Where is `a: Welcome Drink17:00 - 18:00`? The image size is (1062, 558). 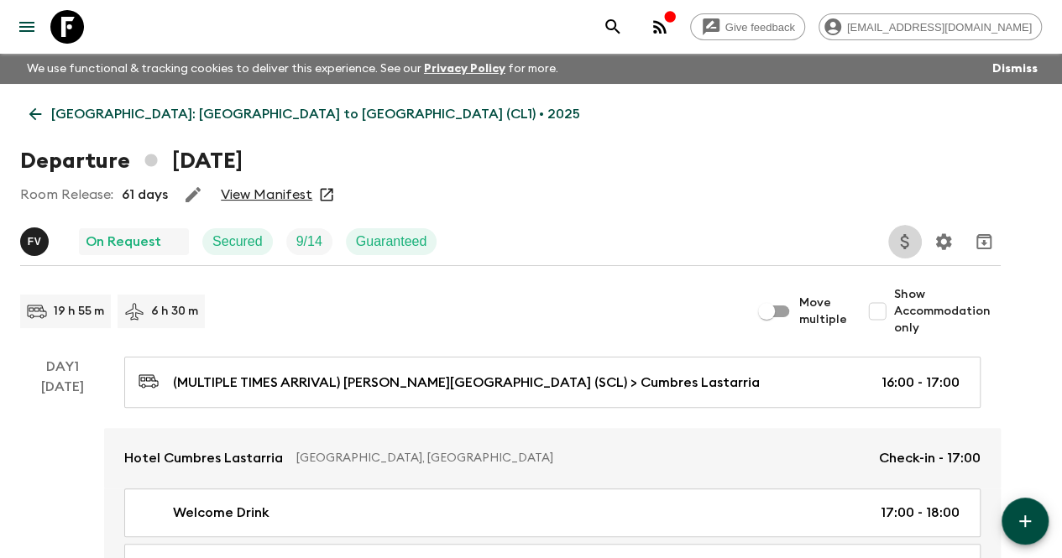
a: Welcome Drink17:00 - 18:00 is located at coordinates (552, 513).